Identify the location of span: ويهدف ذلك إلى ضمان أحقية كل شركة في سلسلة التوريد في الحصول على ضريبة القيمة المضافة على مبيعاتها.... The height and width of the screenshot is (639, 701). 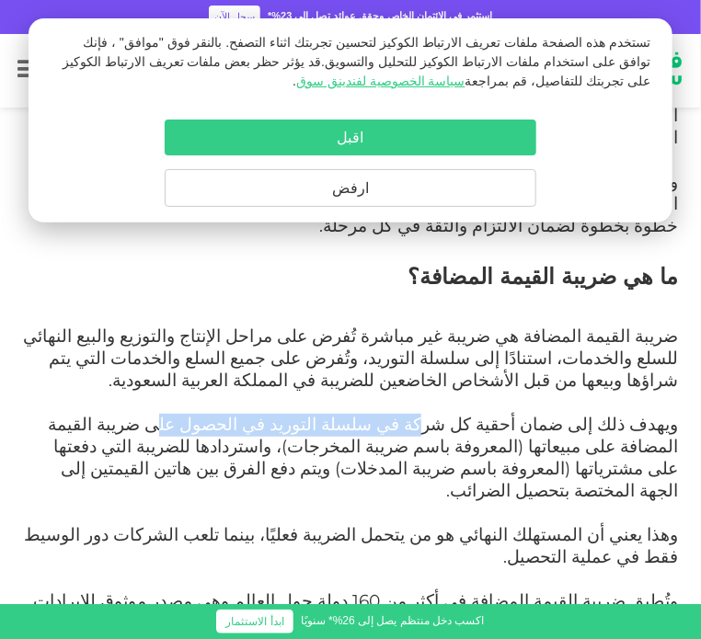
(362, 457).